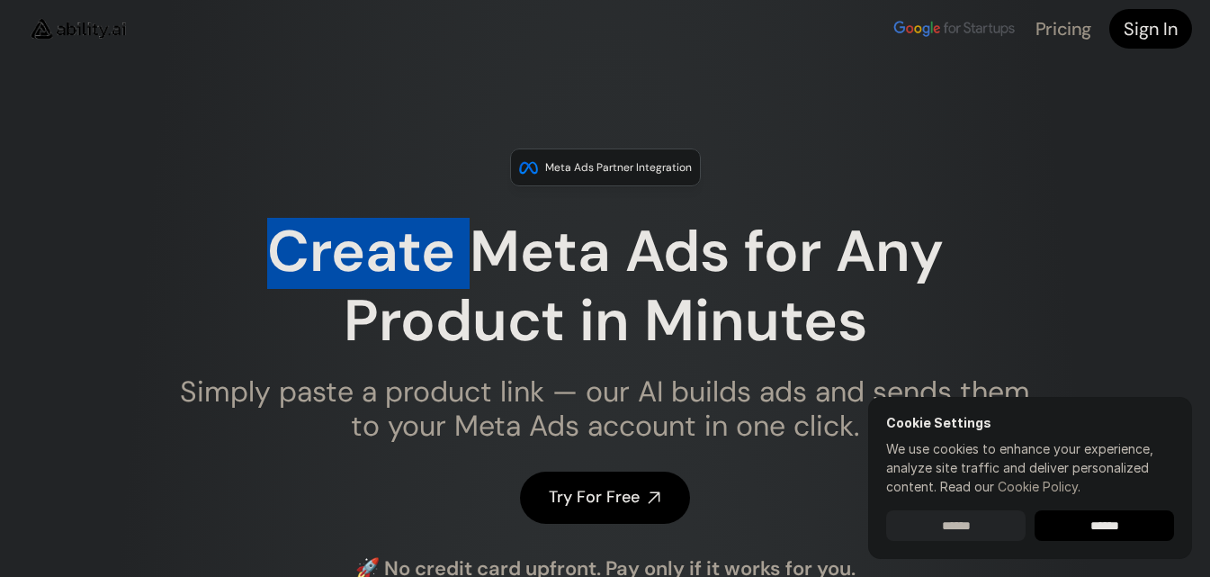 Image resolution: width=1210 pixels, height=577 pixels. I want to click on p: We use cookies to enhance your experience, analyze site traffic and deliver personalized content., so click(1030, 467).